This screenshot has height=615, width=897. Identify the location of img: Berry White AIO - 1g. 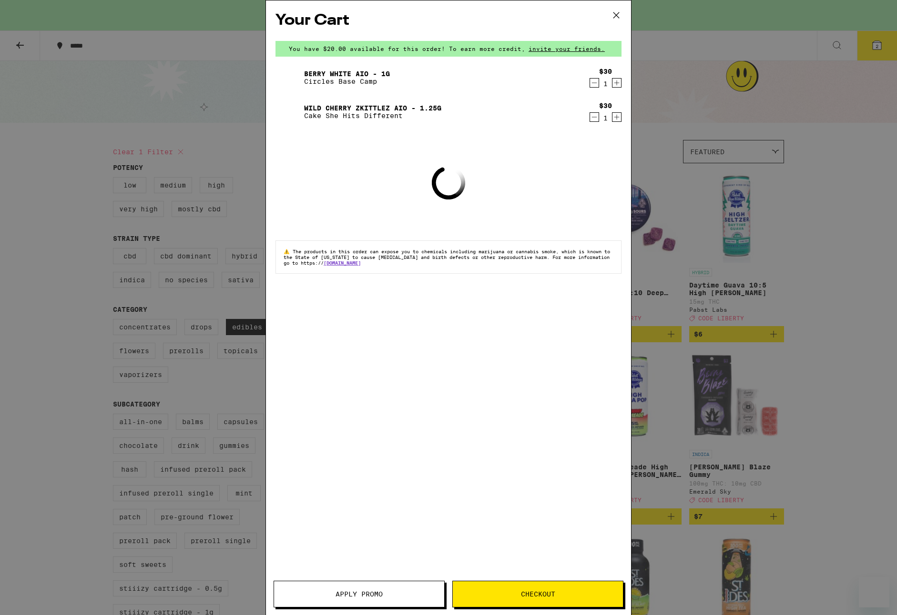
(289, 78).